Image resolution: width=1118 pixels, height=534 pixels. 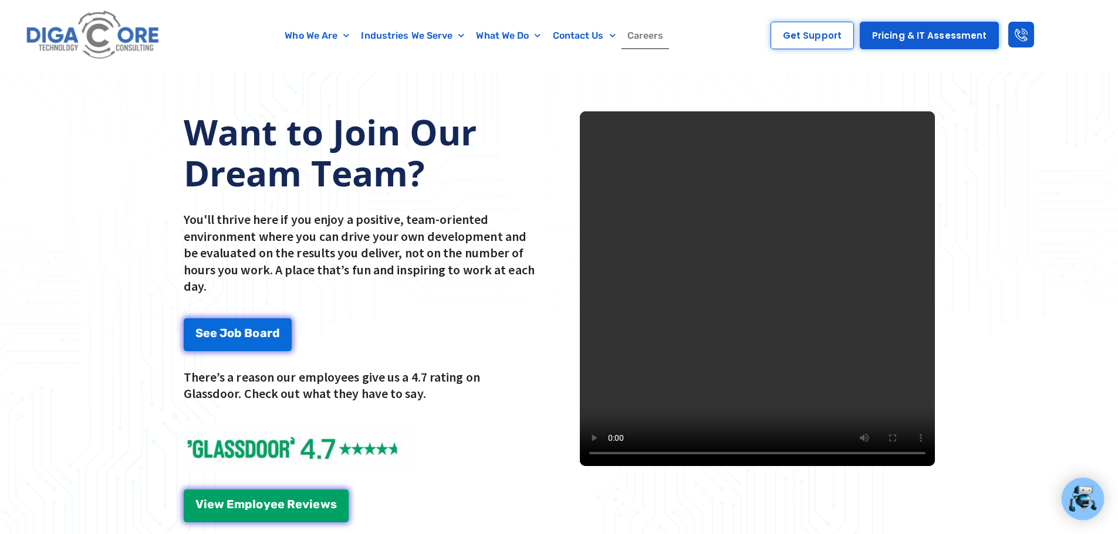 I want to click on span: r, so click(x=269, y=333).